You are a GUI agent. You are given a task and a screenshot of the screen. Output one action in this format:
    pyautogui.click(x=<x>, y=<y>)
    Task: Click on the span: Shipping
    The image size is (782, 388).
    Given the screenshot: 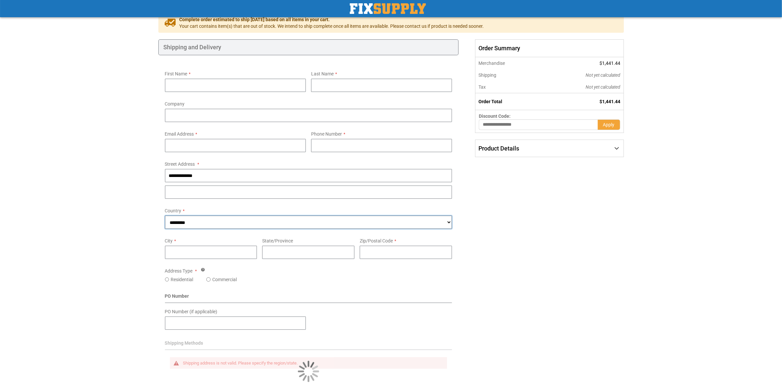 What is the action you would take?
    pyautogui.click(x=487, y=75)
    